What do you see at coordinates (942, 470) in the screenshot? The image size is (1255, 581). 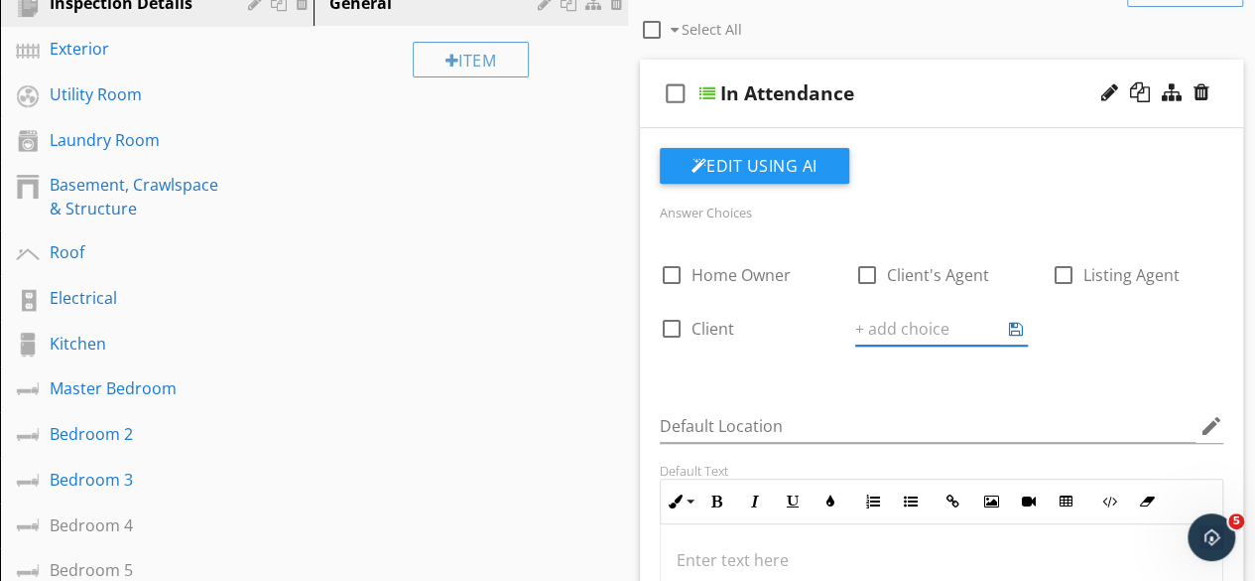 I see `div: Default Text` at bounding box center [942, 470].